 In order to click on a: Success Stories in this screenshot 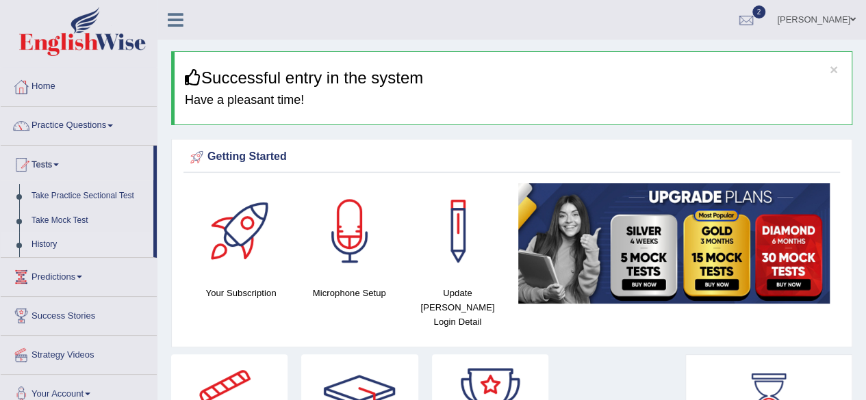, I will do `click(79, 314)`.